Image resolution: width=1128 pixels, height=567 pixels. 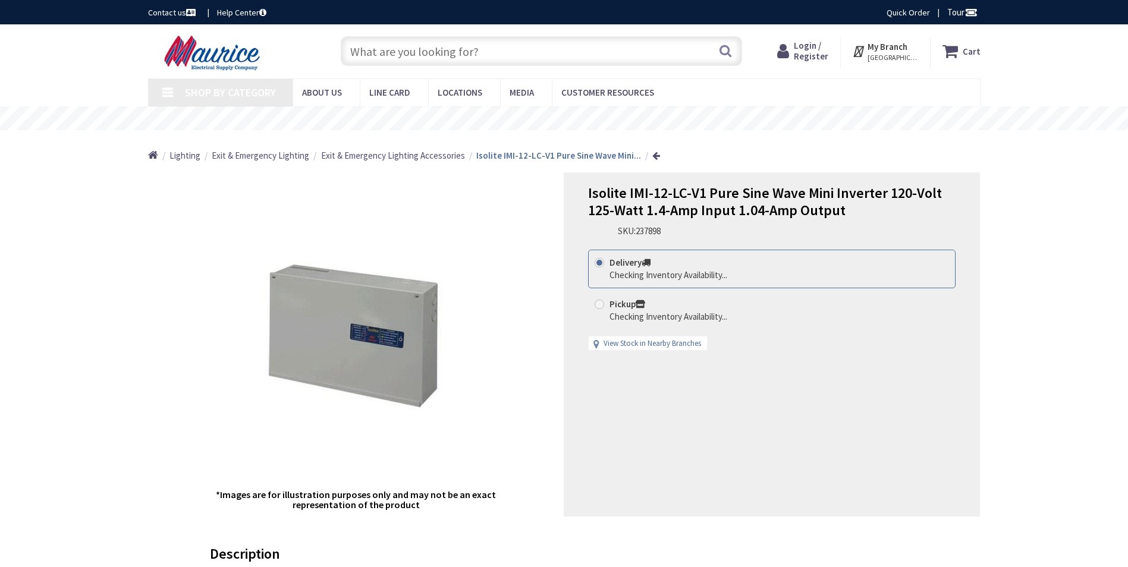 I want to click on strong: Delivery, so click(x=630, y=262).